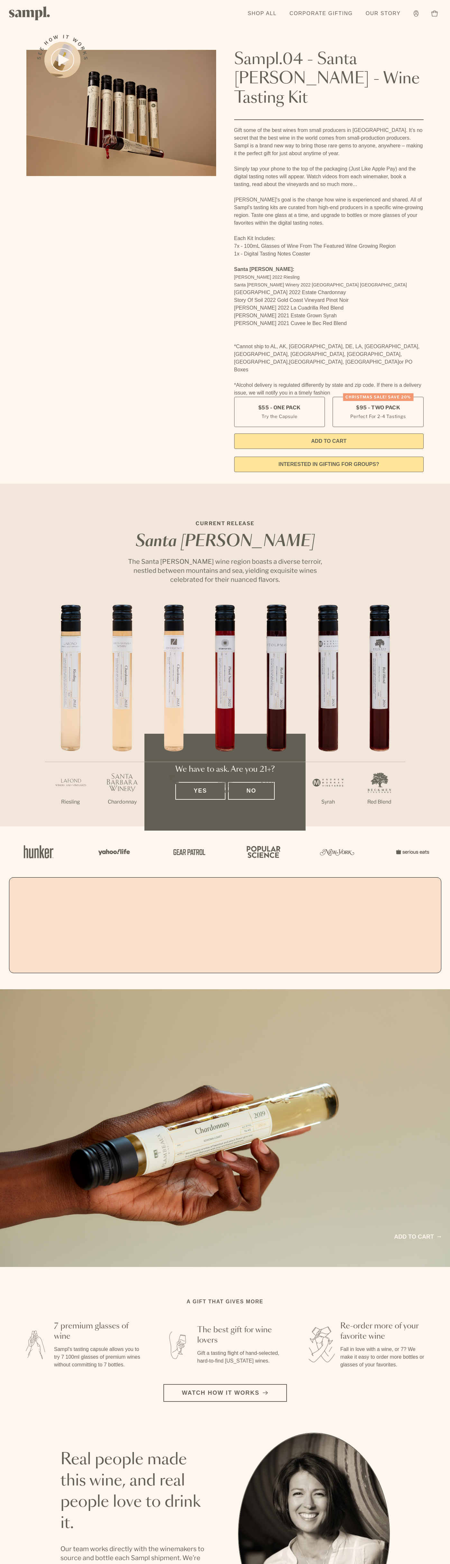 Image resolution: width=450 pixels, height=1564 pixels. Describe the element at coordinates (383, 14) in the screenshot. I see `a: Our Story` at that location.